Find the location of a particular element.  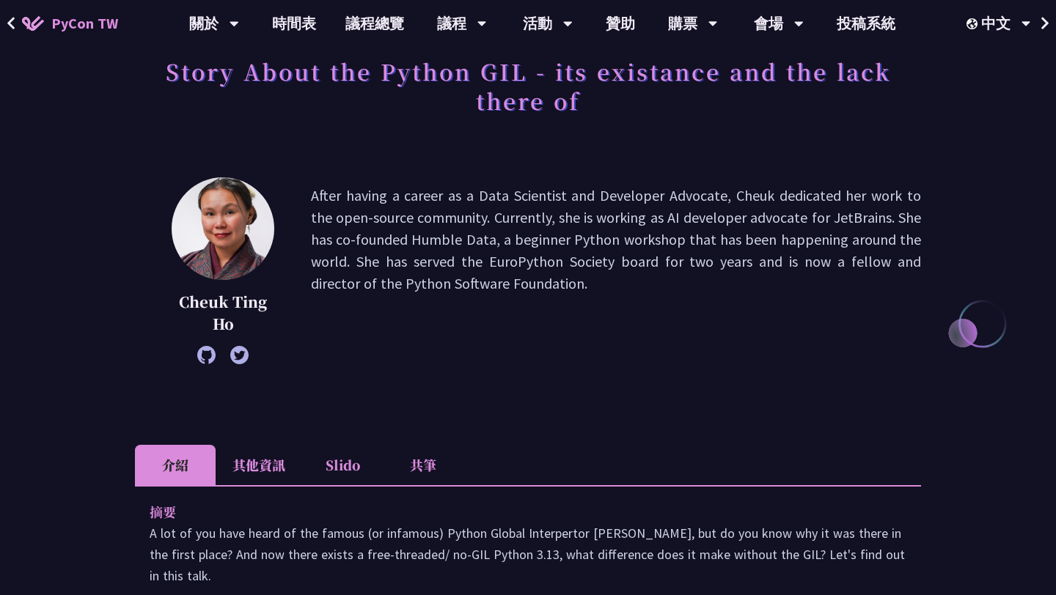

h1: Story About the Python GIL - its existance and the lack there of is located at coordinates (528, 86).